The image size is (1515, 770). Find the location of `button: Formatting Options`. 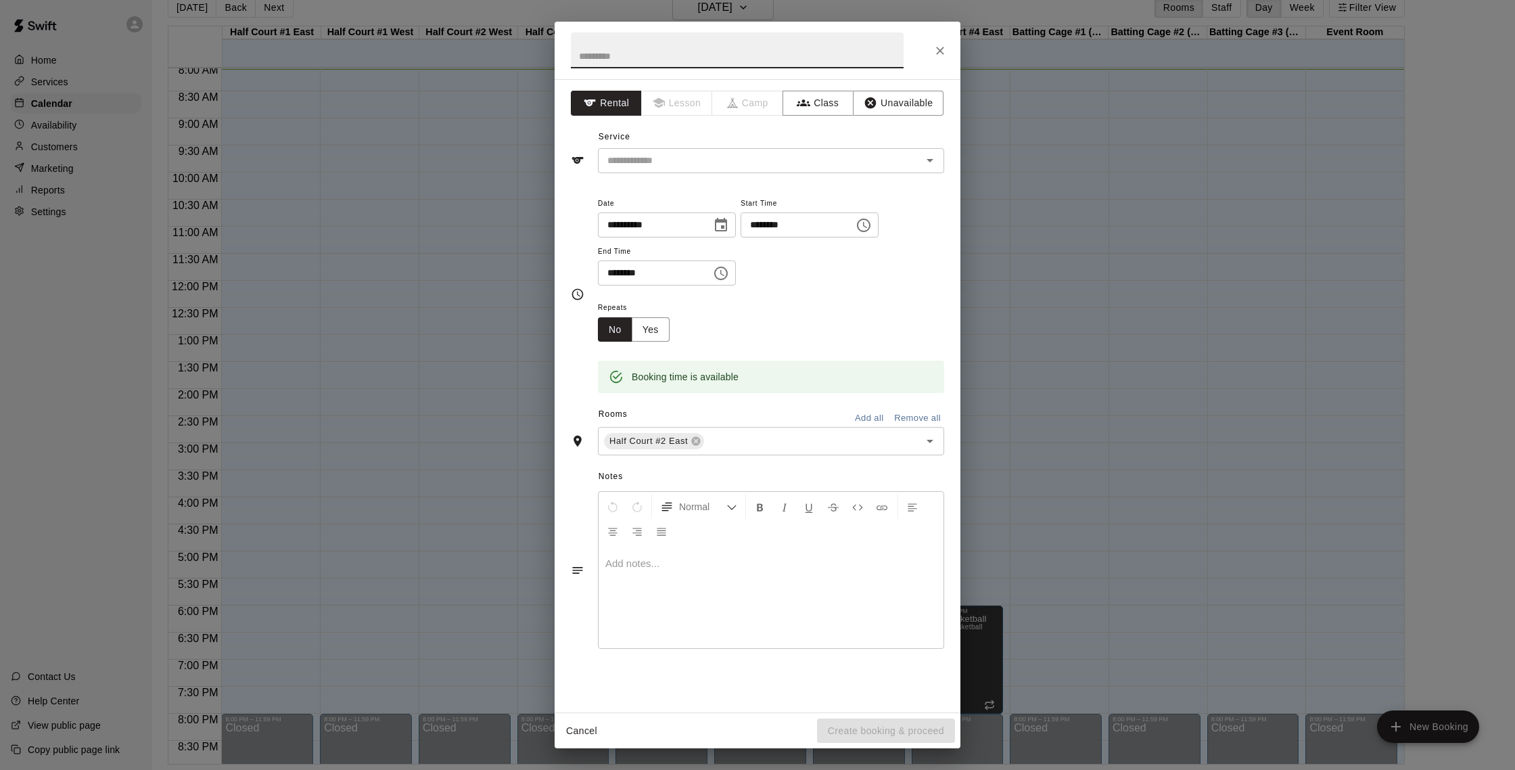

button: Formatting Options is located at coordinates (699, 507).